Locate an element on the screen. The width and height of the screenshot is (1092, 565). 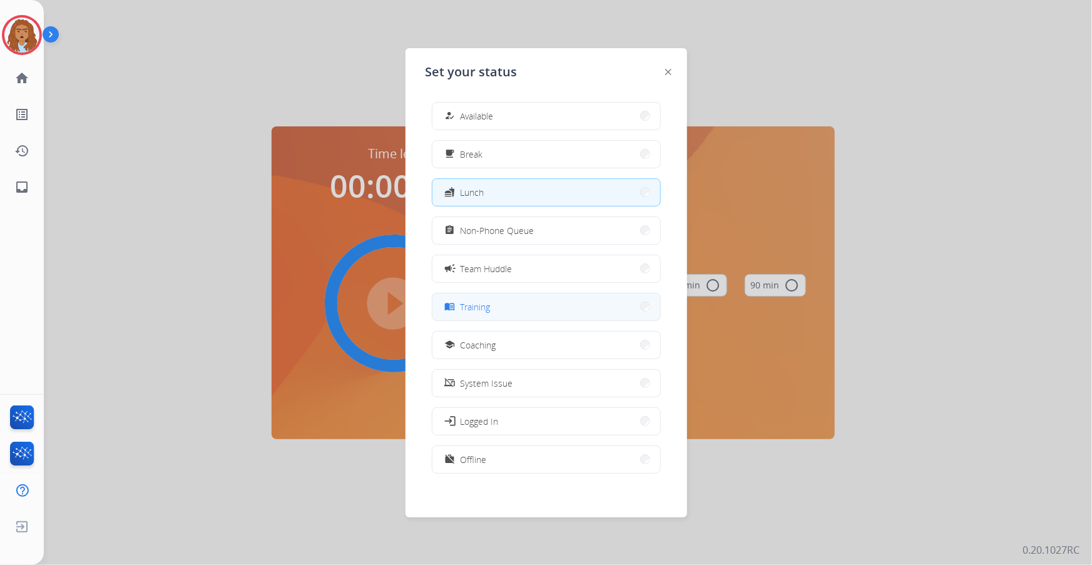
mat-icon: free_breakfast is located at coordinates (449, 154).